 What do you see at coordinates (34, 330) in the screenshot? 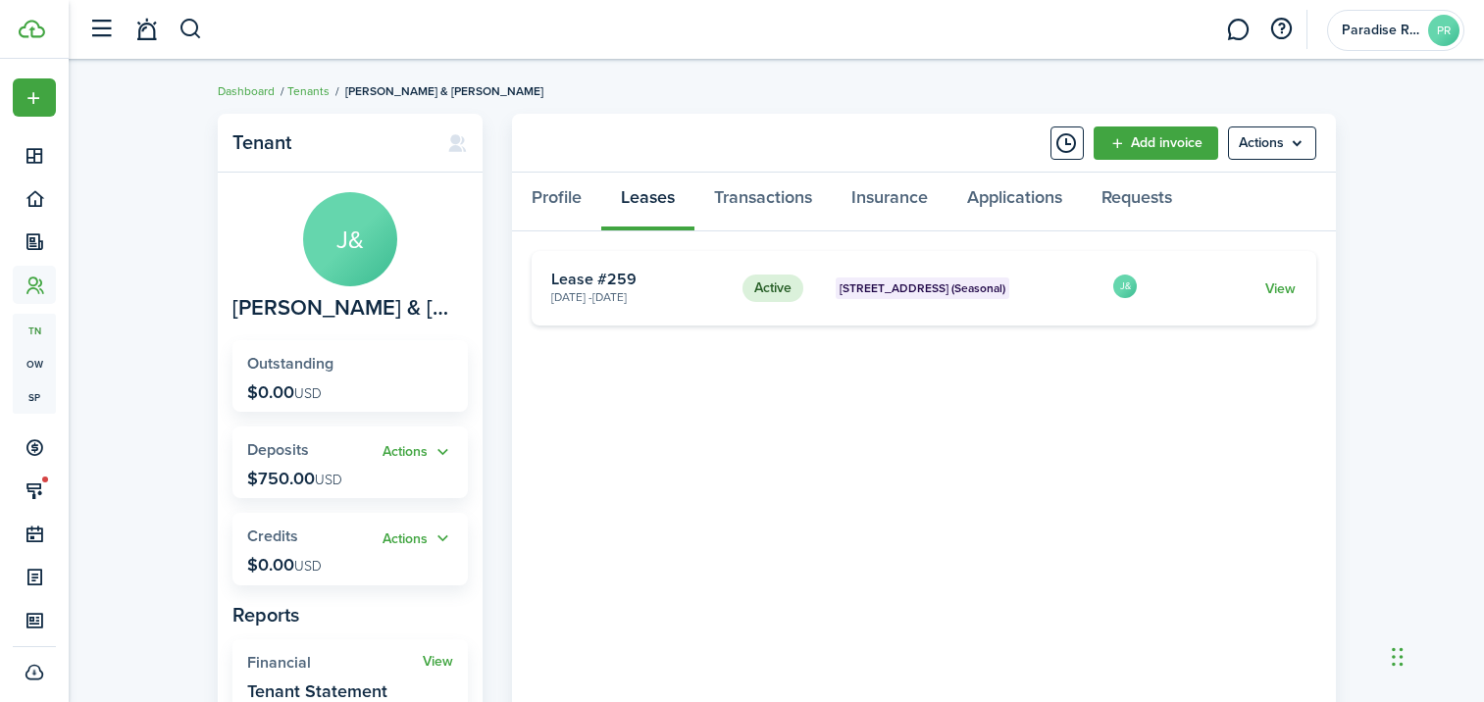
I see `span: tn` at bounding box center [34, 330].